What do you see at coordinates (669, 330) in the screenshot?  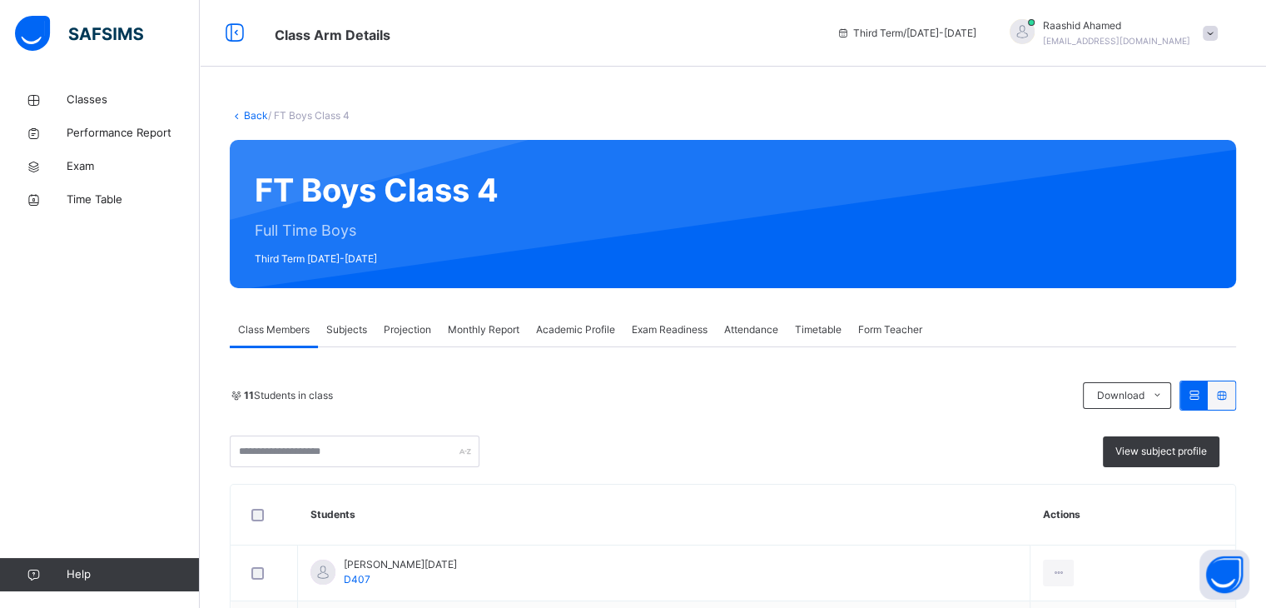 I see `span: Exam Readiness` at bounding box center [669, 330].